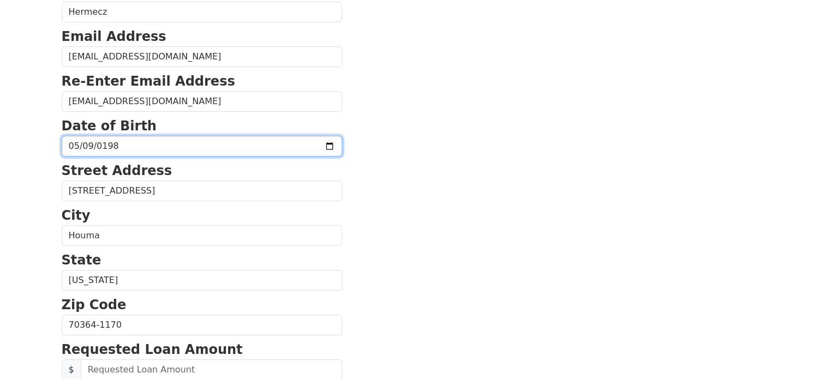 This screenshot has height=379, width=830. What do you see at coordinates (202, 191) in the screenshot?
I see `input: Street Address` at bounding box center [202, 191].